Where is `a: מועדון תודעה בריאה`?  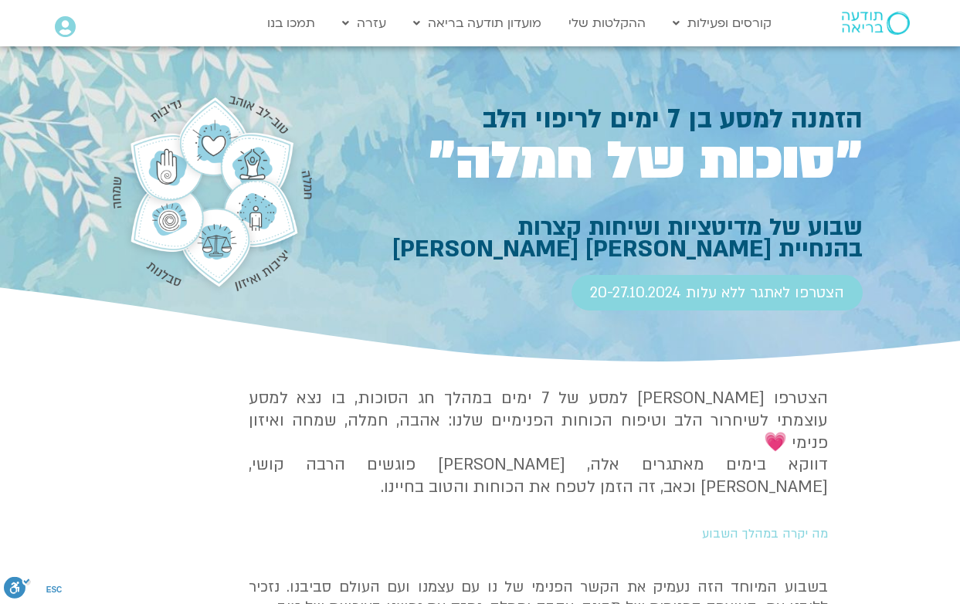 a: מועדון תודעה בריאה is located at coordinates (477, 23).